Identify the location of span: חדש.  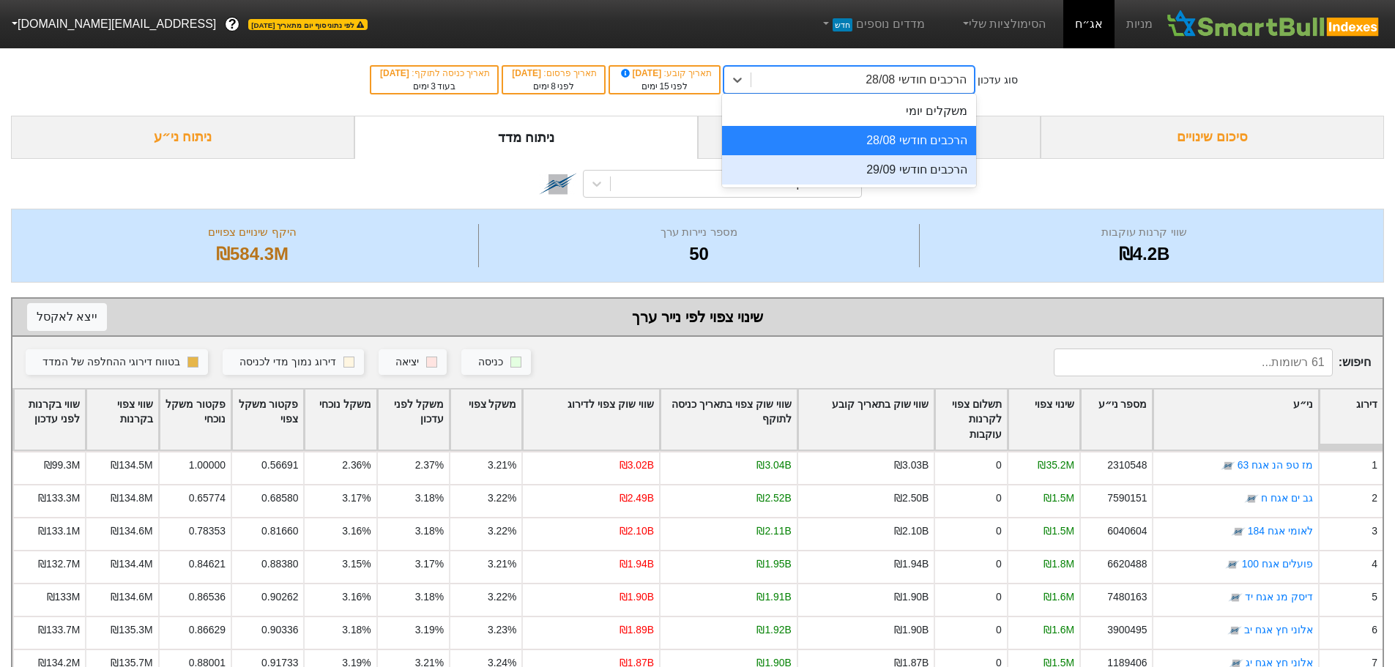
(842, 25).